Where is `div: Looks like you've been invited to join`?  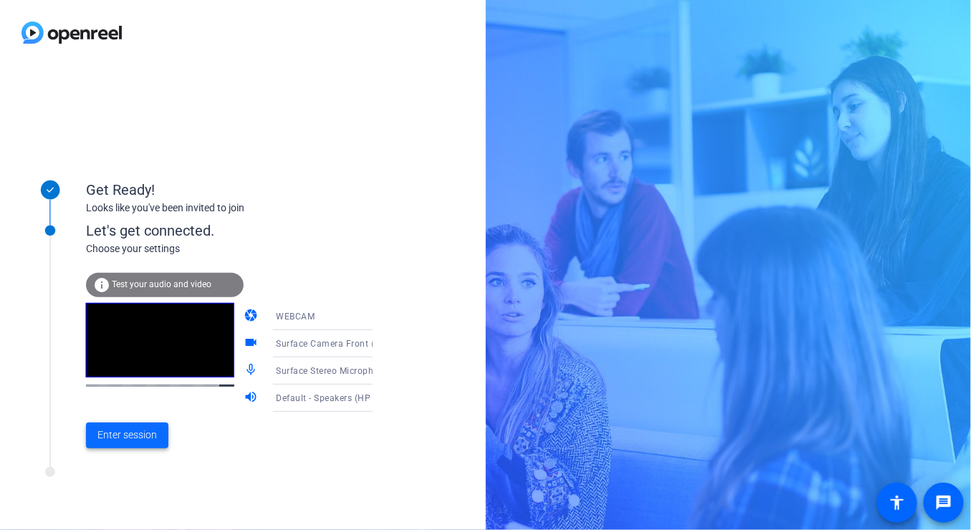
div: Looks like you've been invited to join is located at coordinates (229, 208).